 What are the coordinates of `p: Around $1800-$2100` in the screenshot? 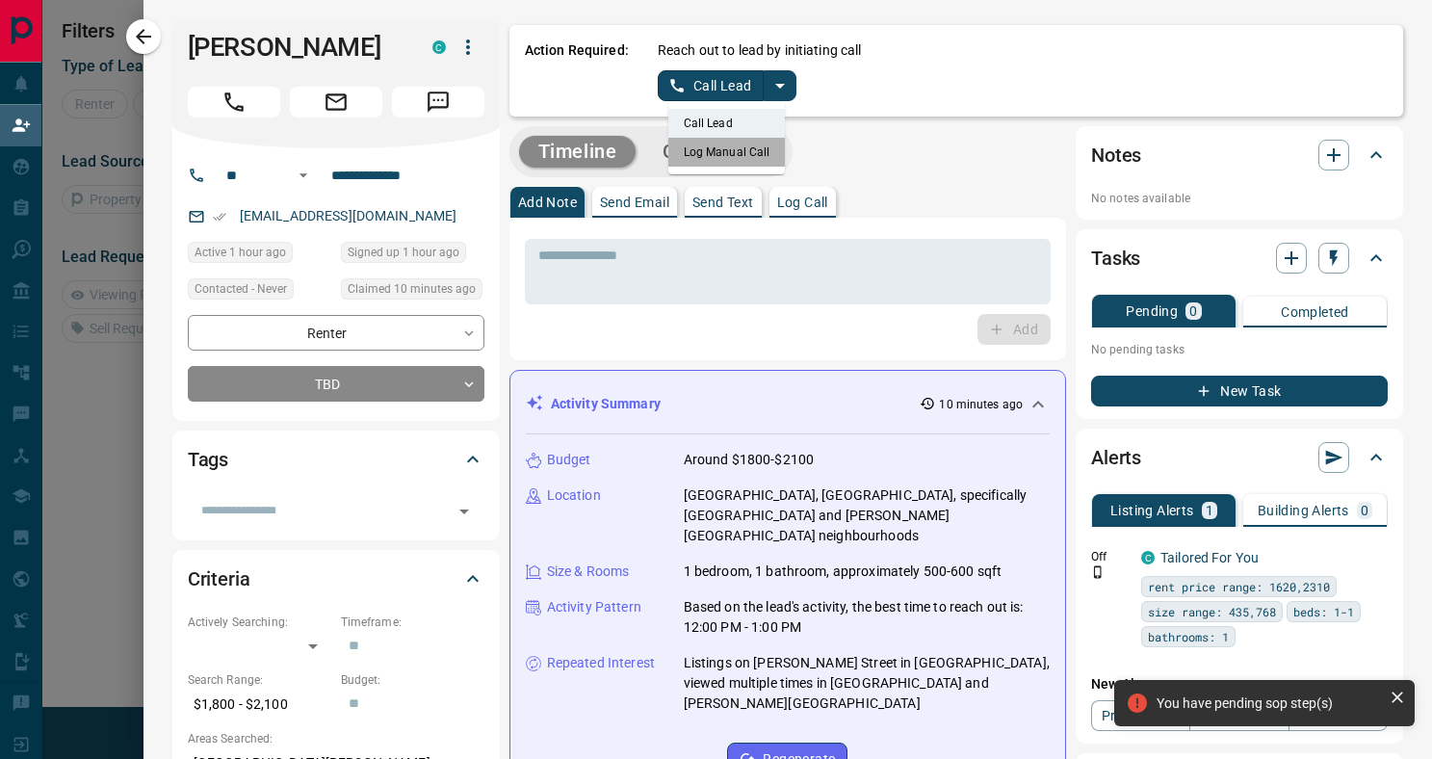 It's located at (748, 459).